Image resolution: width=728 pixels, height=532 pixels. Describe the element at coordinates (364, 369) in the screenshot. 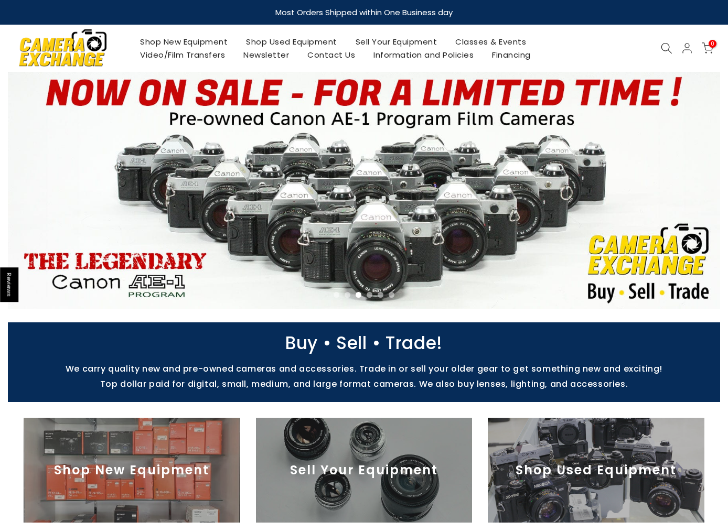

I see `p: We carry quality new and pre-owned cameras and accessories. Trade in or sell your older gear to g...` at that location.